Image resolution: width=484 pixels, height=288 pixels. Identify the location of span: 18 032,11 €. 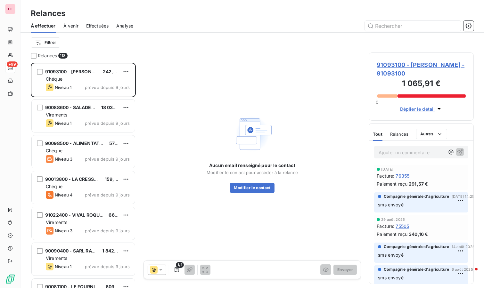
(113, 107).